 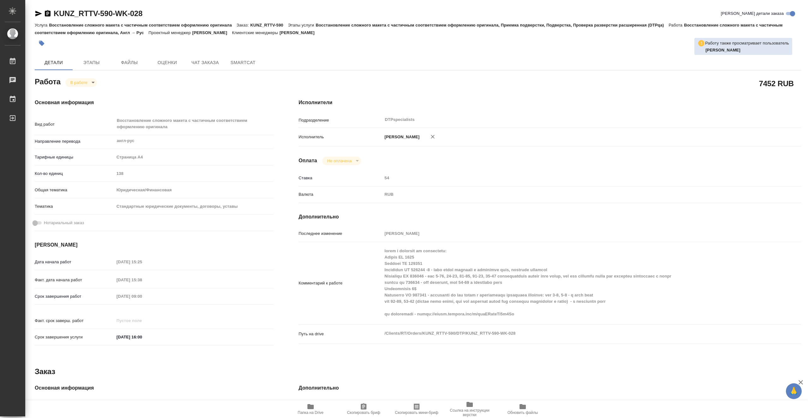 What do you see at coordinates (339, 161) in the screenshot?
I see `button: Не оплачена` at bounding box center [339, 161].